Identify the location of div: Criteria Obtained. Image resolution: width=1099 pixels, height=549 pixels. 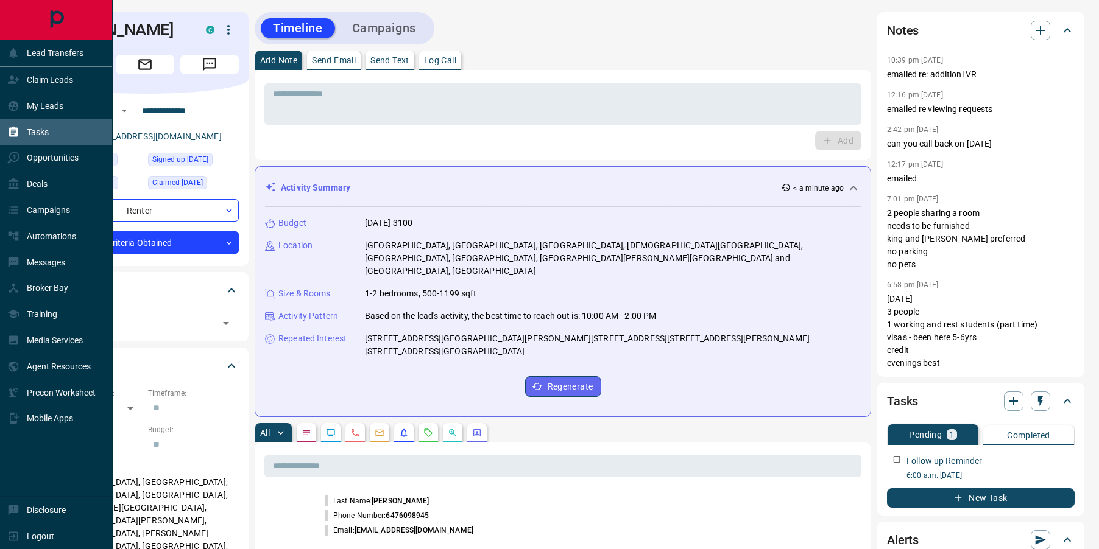
(145, 242).